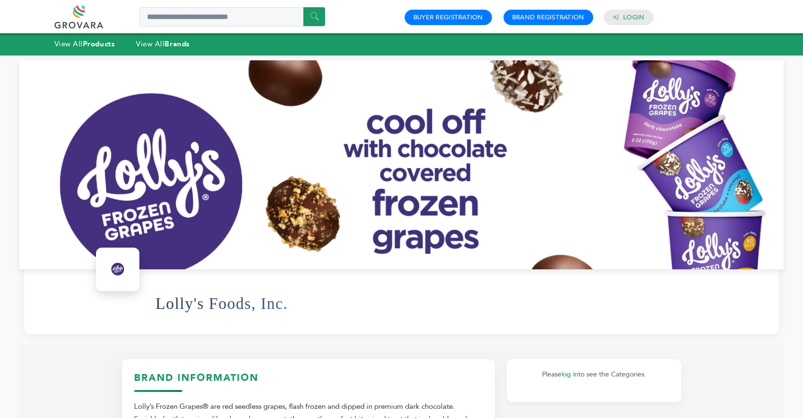 This screenshot has width=803, height=418. I want to click on a: Brand Registration, so click(548, 17).